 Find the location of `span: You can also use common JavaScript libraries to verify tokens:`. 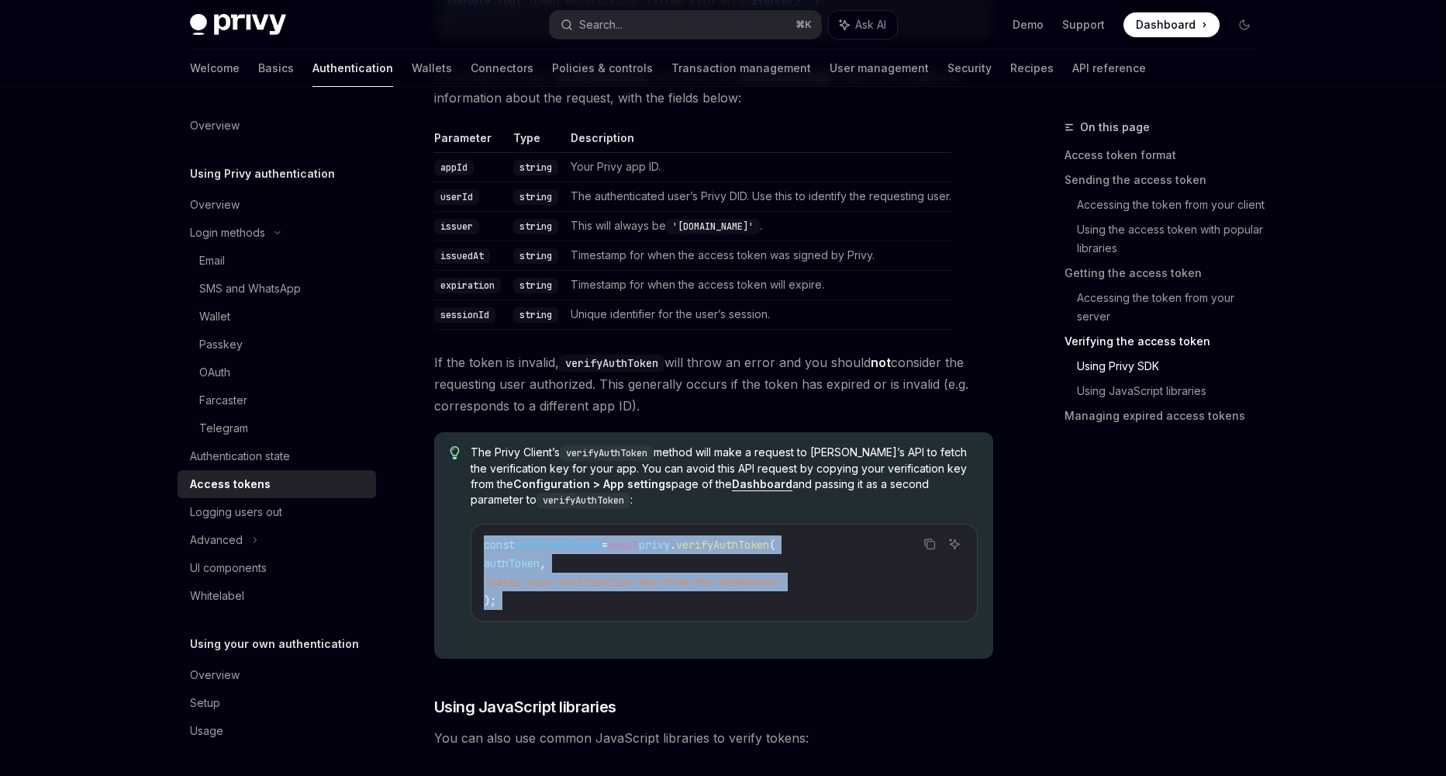

span: You can also use common JavaScript libraries to verify tokens: is located at coordinates (714, 738).